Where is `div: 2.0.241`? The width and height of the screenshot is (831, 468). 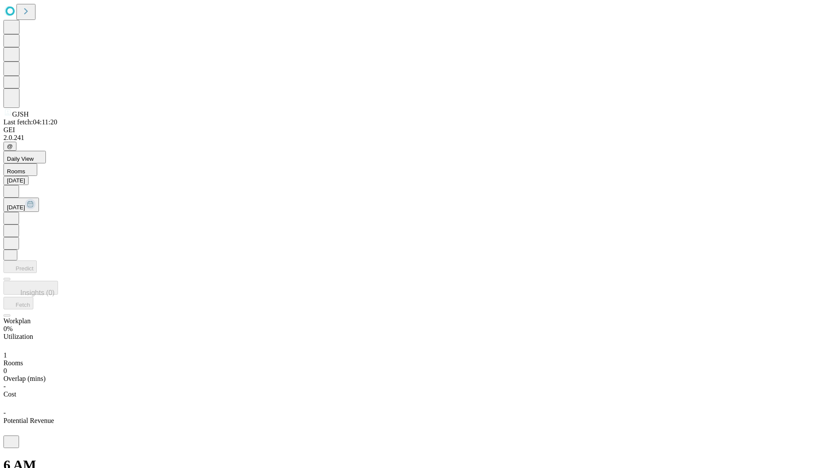 div: 2.0.241 is located at coordinates (416, 138).